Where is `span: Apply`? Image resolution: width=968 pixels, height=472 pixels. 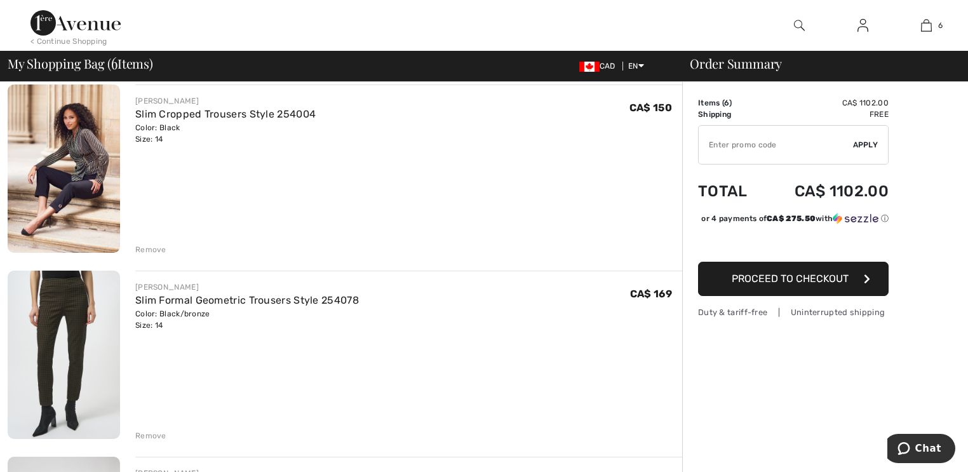
span: Apply is located at coordinates (866, 145).